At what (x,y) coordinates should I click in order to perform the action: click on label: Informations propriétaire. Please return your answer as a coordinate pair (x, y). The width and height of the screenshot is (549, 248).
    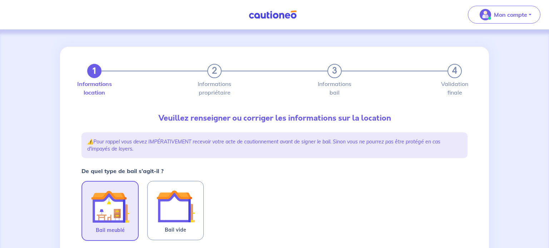
    Looking at the image, I should click on (214, 88).